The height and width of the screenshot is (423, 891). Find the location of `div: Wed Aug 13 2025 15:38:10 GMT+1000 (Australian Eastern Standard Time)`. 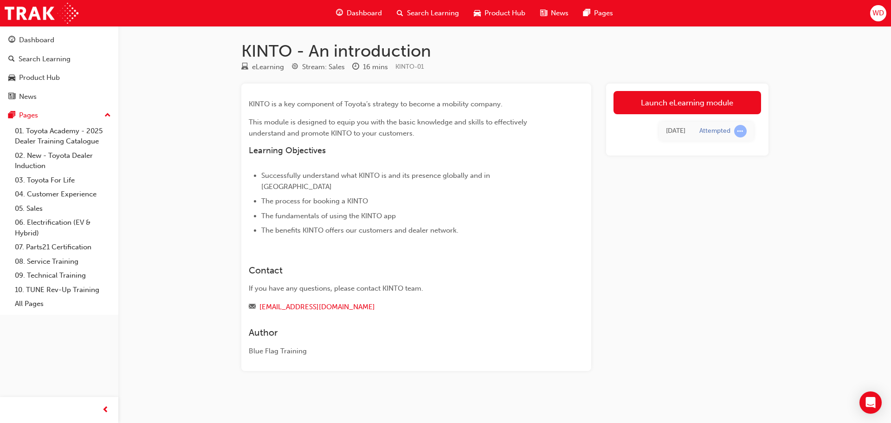

div: Wed Aug 13 2025 15:38:10 GMT+1000 (Australian Eastern Standard Time) is located at coordinates (675, 131).